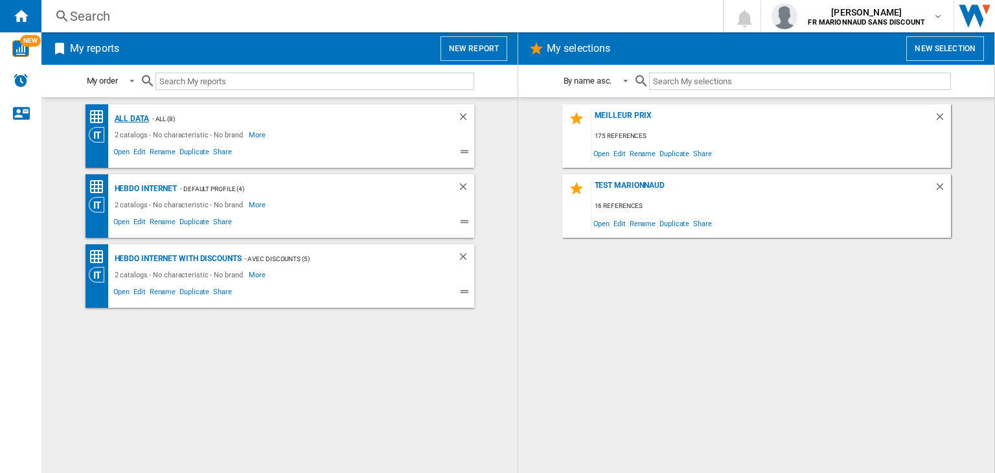 The image size is (995, 473). What do you see at coordinates (290, 119) in the screenshot?
I see `div: - ALL (8)` at bounding box center [290, 119].